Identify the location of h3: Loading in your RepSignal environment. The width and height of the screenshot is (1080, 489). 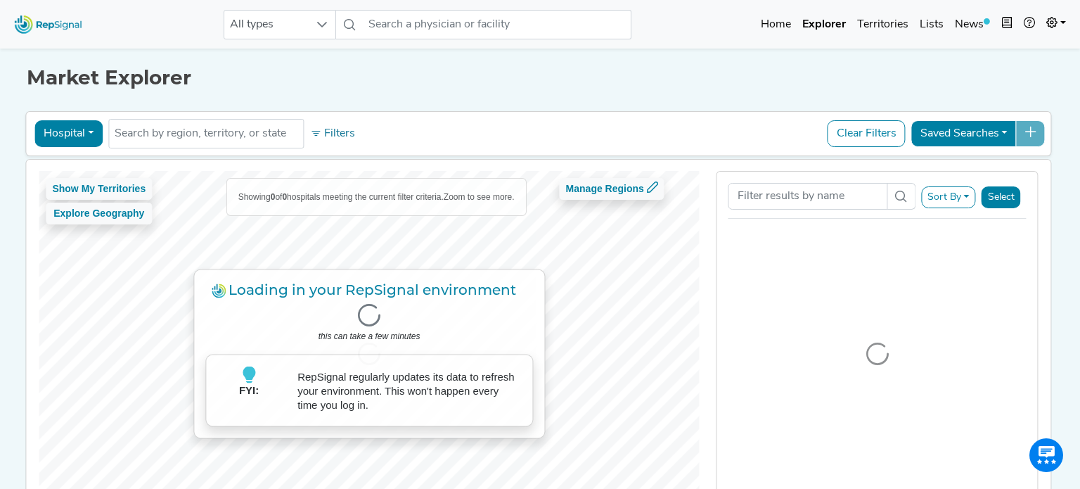
(369, 290).